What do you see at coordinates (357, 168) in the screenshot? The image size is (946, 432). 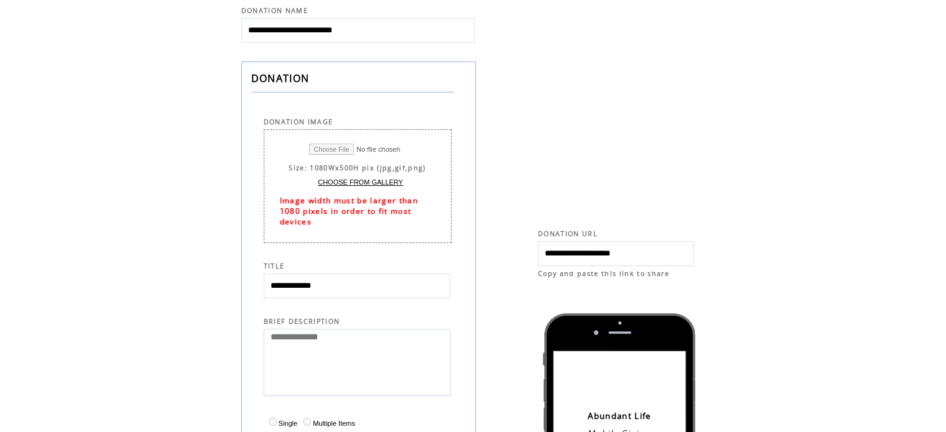 I see `span: Size: 1080Wx500H pix (jpg,gif,png)` at bounding box center [357, 168].